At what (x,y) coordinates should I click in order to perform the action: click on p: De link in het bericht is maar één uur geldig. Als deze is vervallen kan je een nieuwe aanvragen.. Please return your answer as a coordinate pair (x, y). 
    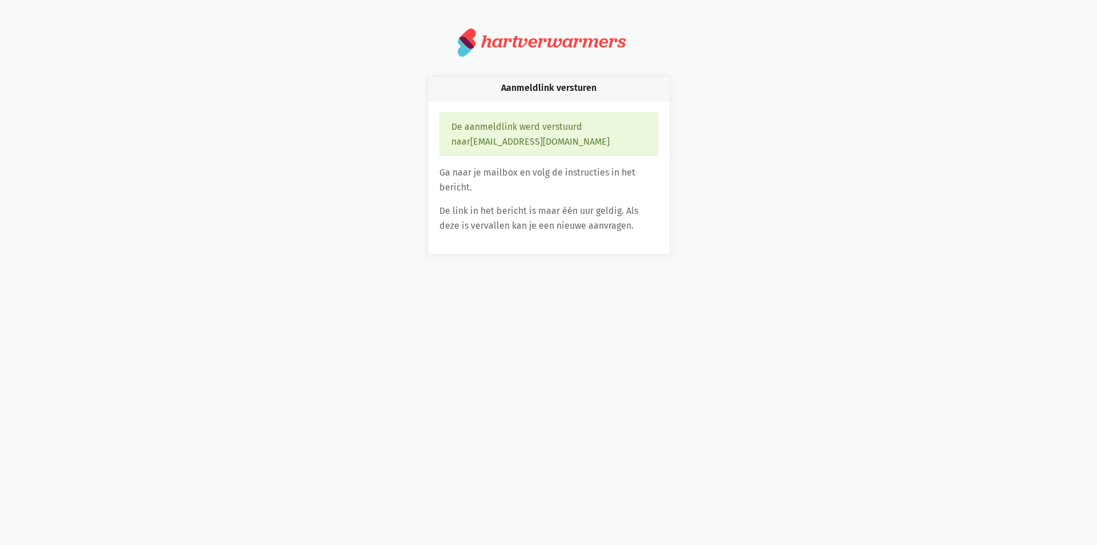
    Looking at the image, I should click on (549, 218).